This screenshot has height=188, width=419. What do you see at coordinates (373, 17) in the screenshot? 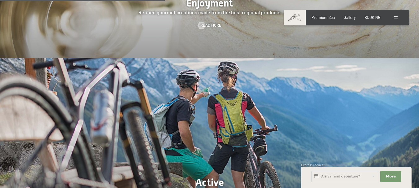
I see `span: BOOKING` at bounding box center [373, 17].